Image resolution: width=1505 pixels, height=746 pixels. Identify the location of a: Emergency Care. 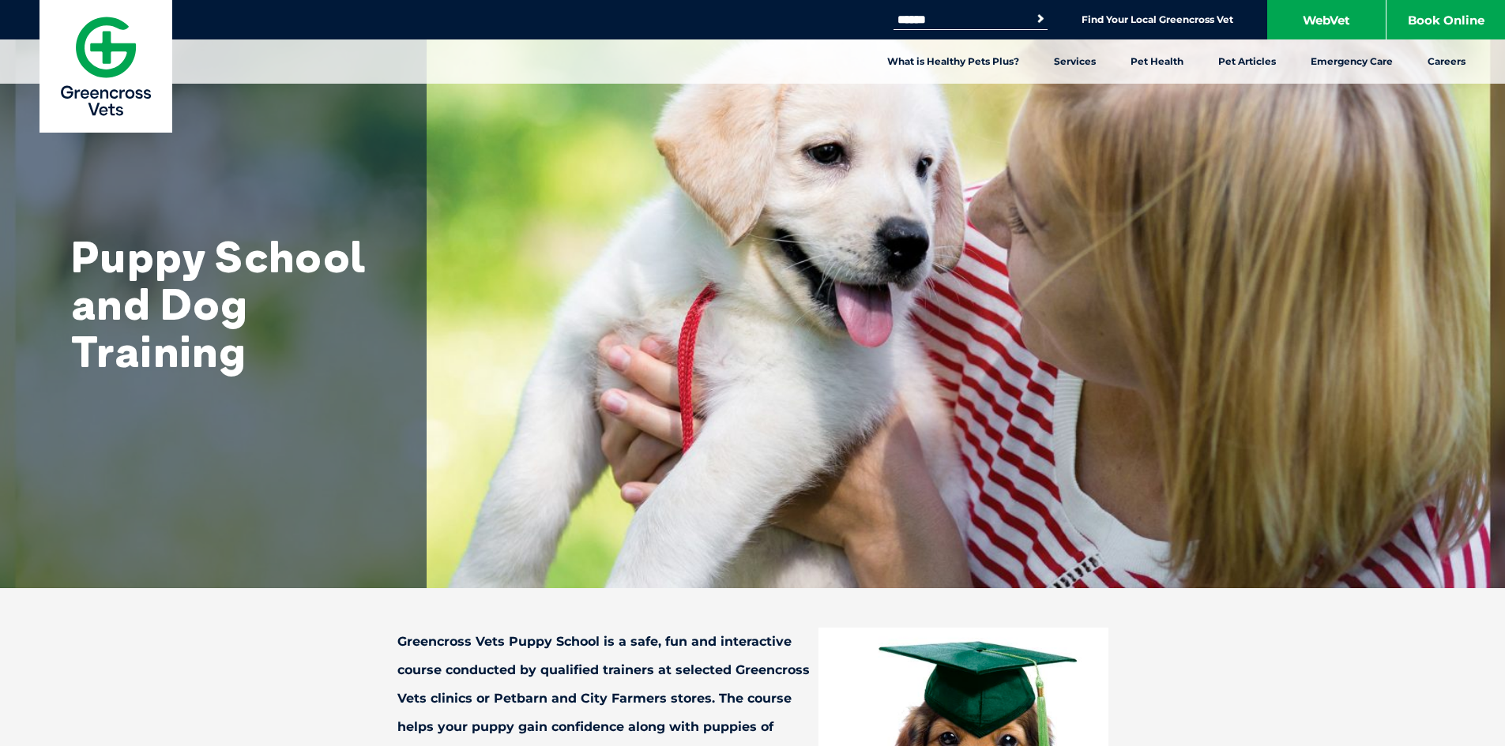
(1351, 62).